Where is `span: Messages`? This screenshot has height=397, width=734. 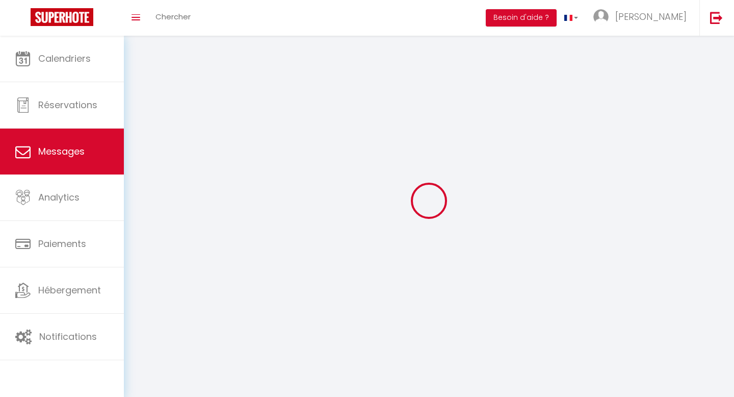 span: Messages is located at coordinates (61, 151).